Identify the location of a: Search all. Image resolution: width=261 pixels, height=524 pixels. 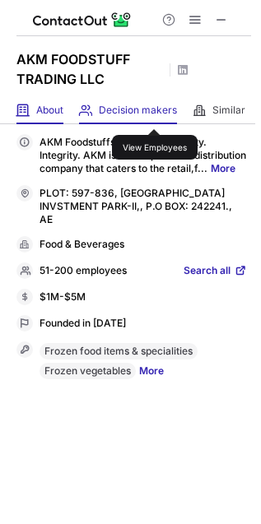
(215, 271).